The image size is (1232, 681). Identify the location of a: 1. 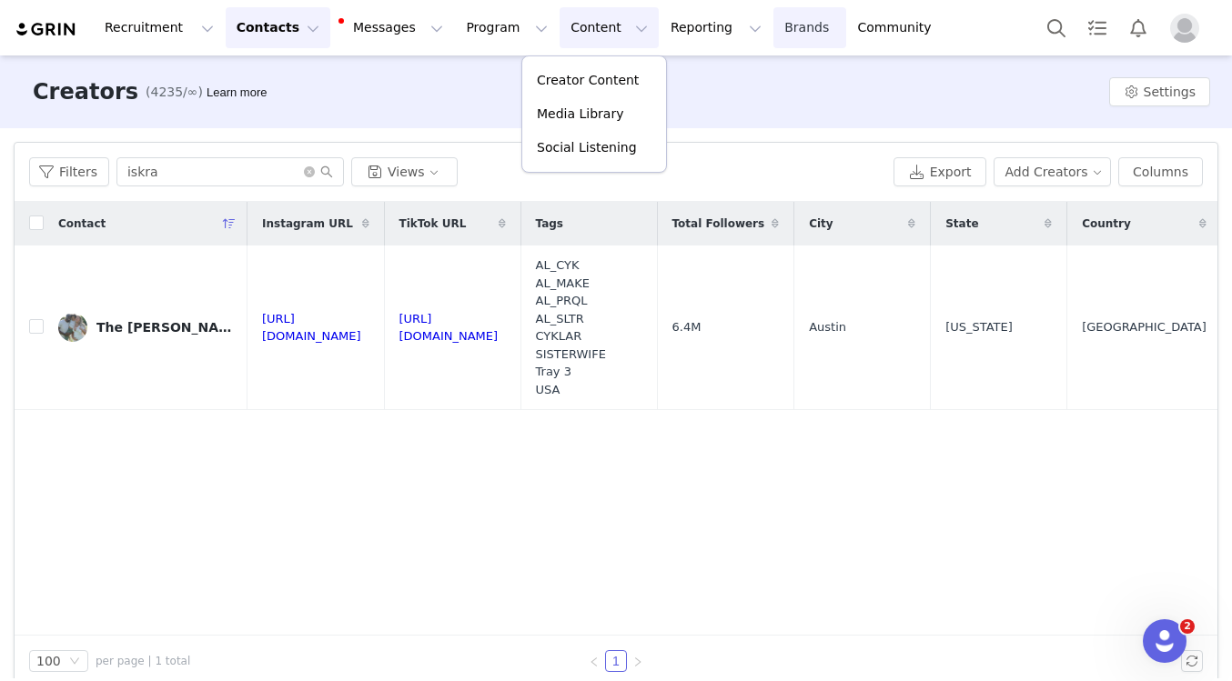
(616, 661).